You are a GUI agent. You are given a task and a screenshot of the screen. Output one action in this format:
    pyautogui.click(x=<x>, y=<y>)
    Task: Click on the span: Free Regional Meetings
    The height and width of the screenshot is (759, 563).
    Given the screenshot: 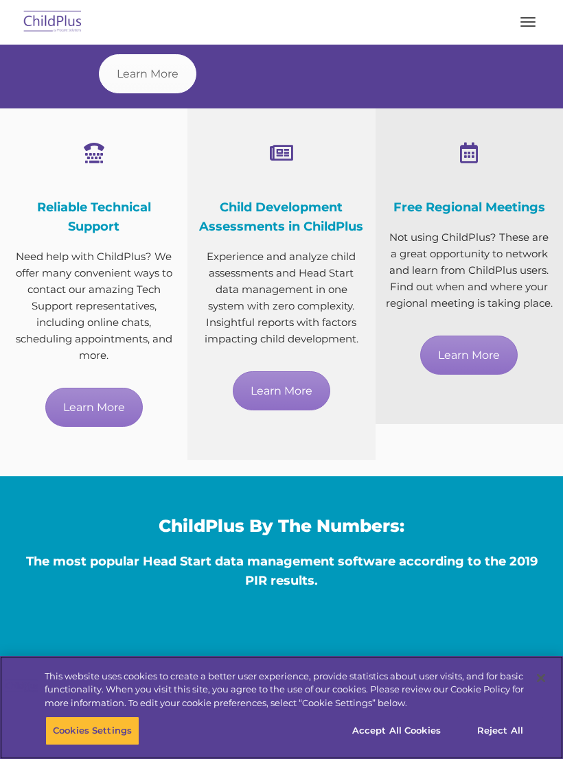 What is the action you would take?
    pyautogui.click(x=469, y=207)
    